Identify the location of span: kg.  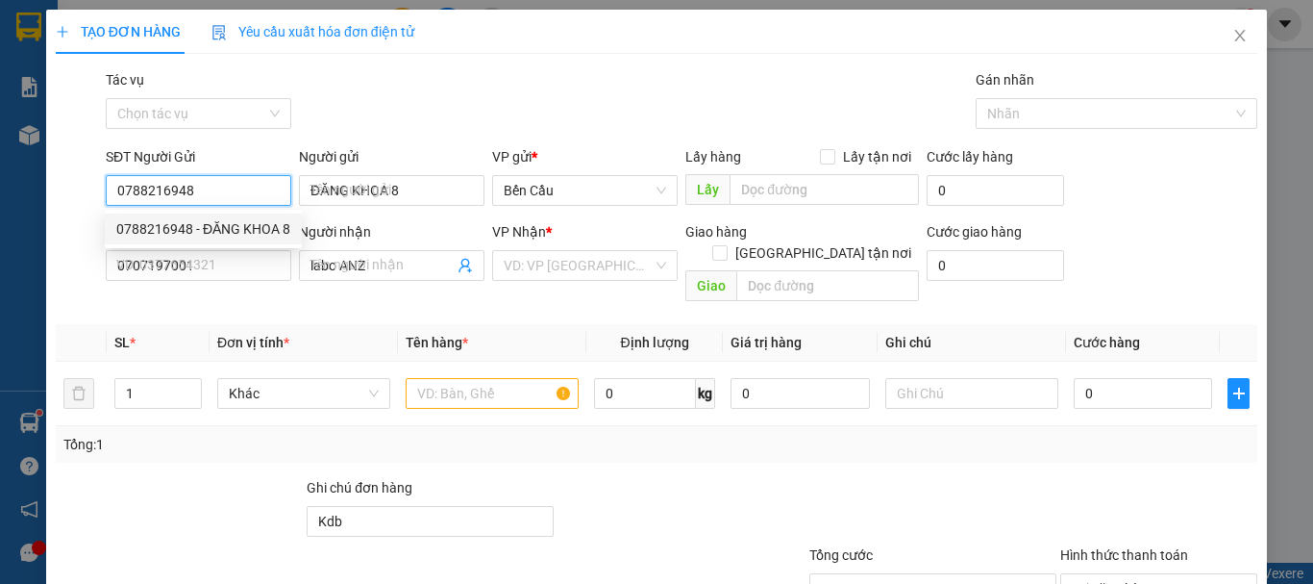
(706, 393).